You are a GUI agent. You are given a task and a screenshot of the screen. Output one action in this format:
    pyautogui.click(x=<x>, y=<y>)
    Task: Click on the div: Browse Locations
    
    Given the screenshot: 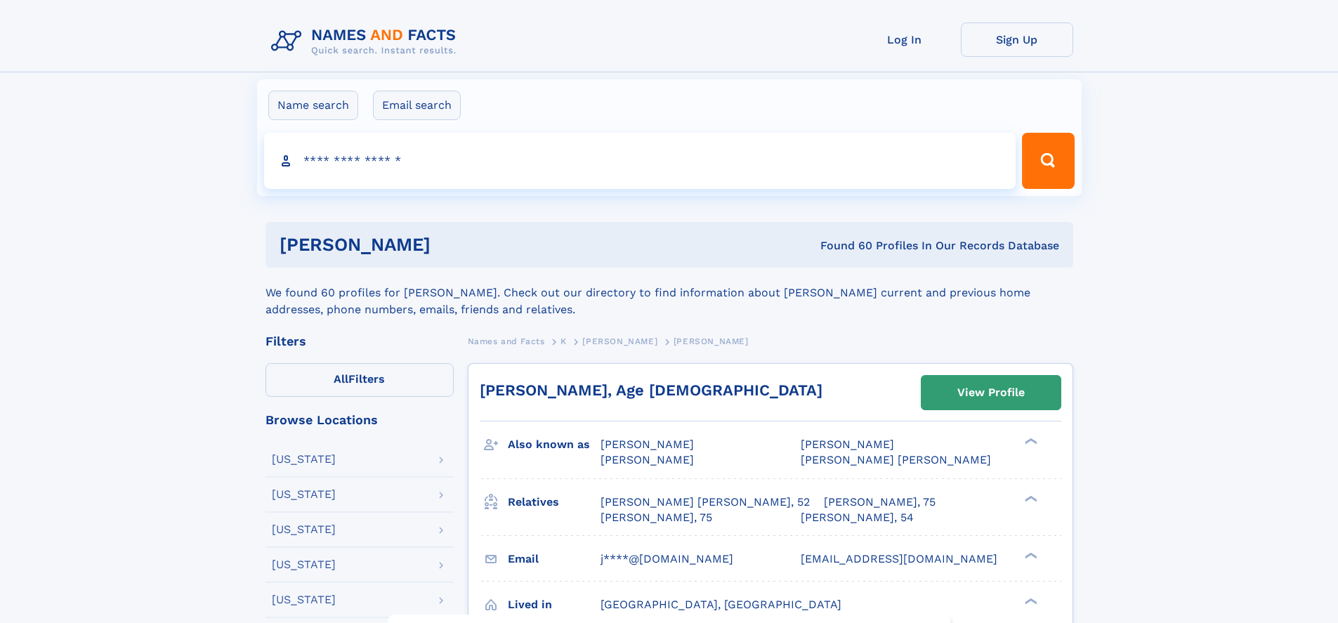 What is the action you would take?
    pyautogui.click(x=359, y=420)
    